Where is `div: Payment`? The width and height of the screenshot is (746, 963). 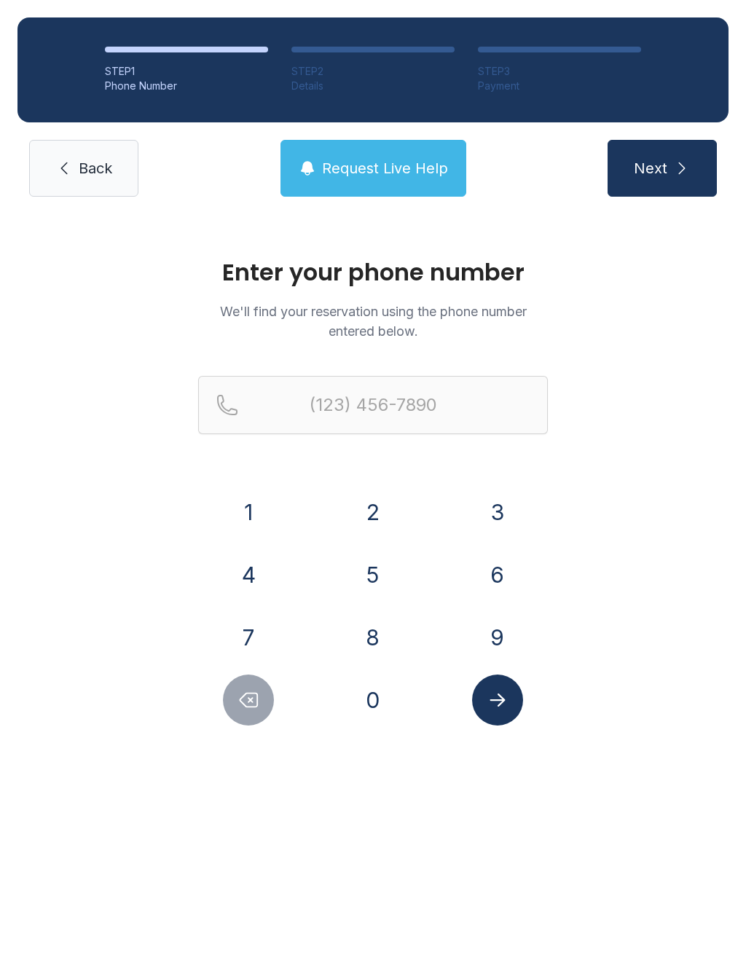 div: Payment is located at coordinates (560, 86).